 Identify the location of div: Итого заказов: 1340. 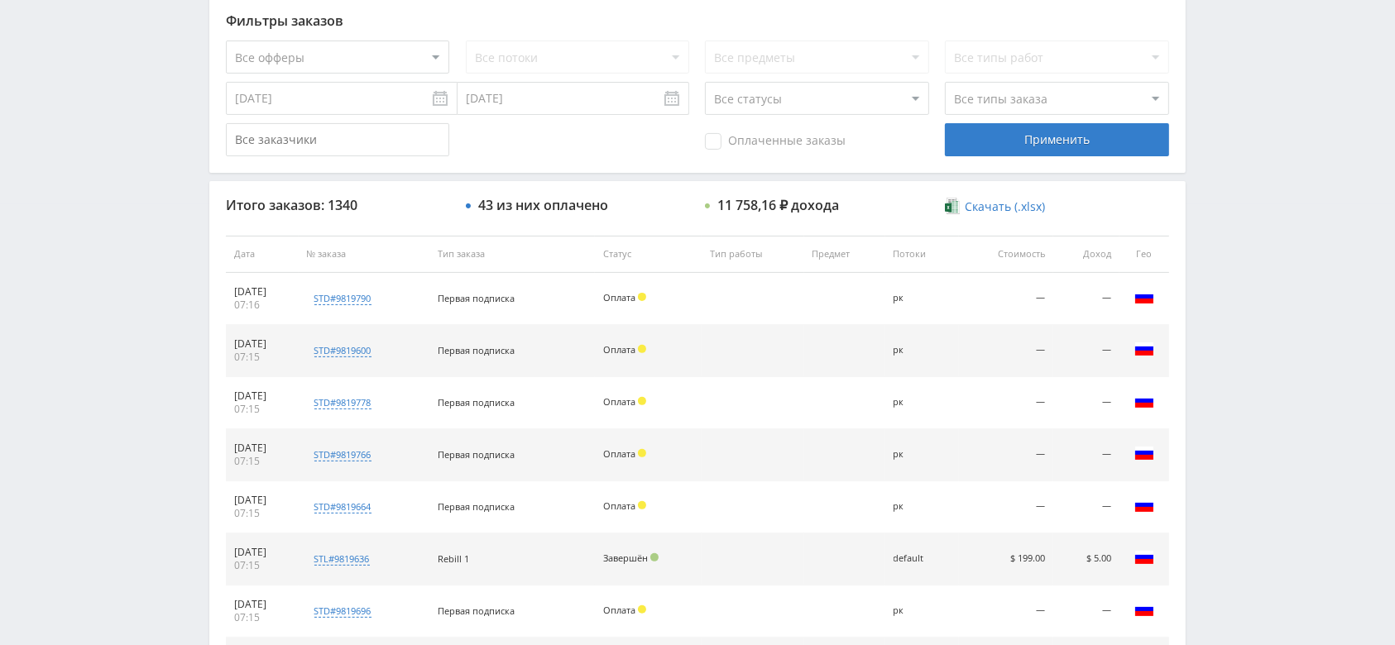
(338, 205).